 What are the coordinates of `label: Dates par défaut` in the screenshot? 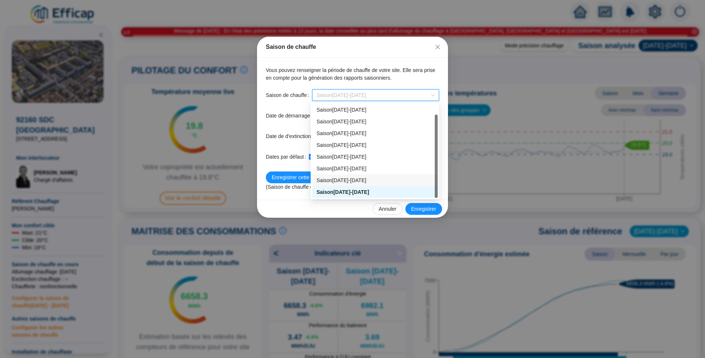 It's located at (287, 157).